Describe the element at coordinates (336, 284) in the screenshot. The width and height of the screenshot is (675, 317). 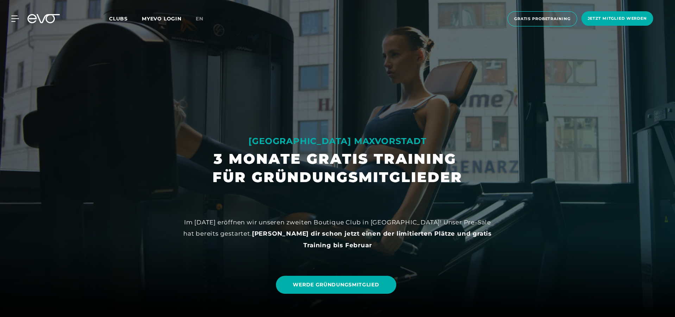
I see `span: WERDE GRÜNDUNGSMITGLIED` at that location.